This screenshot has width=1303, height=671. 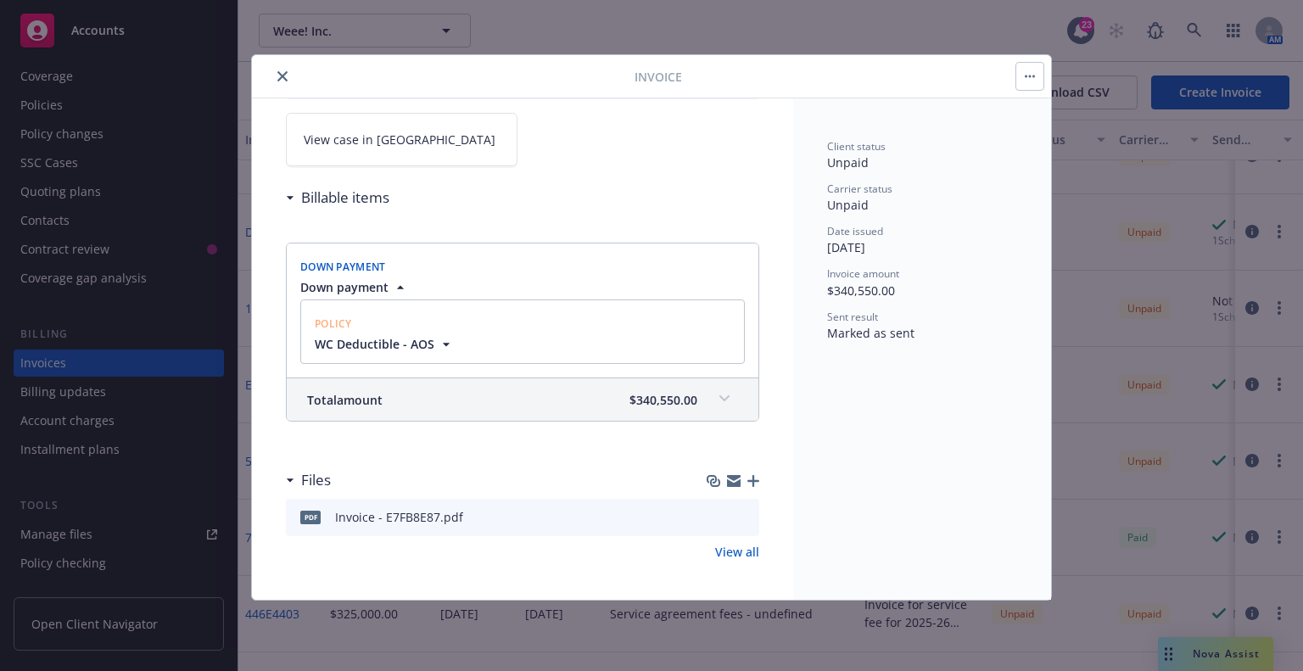 I want to click on span: Client status, so click(x=856, y=146).